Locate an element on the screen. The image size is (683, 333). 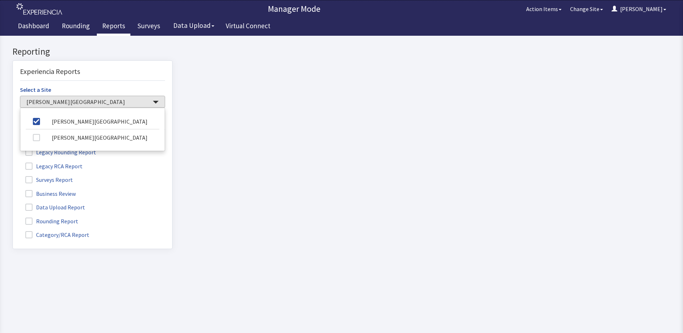
a: Rounding is located at coordinates (76, 27).